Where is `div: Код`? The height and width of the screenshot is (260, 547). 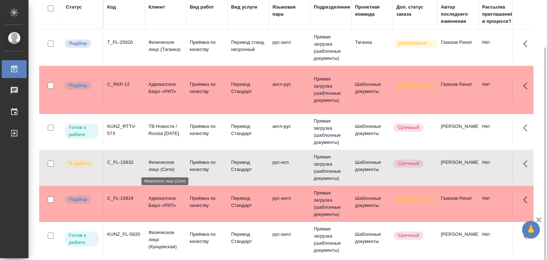
div: Код is located at coordinates (111, 7).